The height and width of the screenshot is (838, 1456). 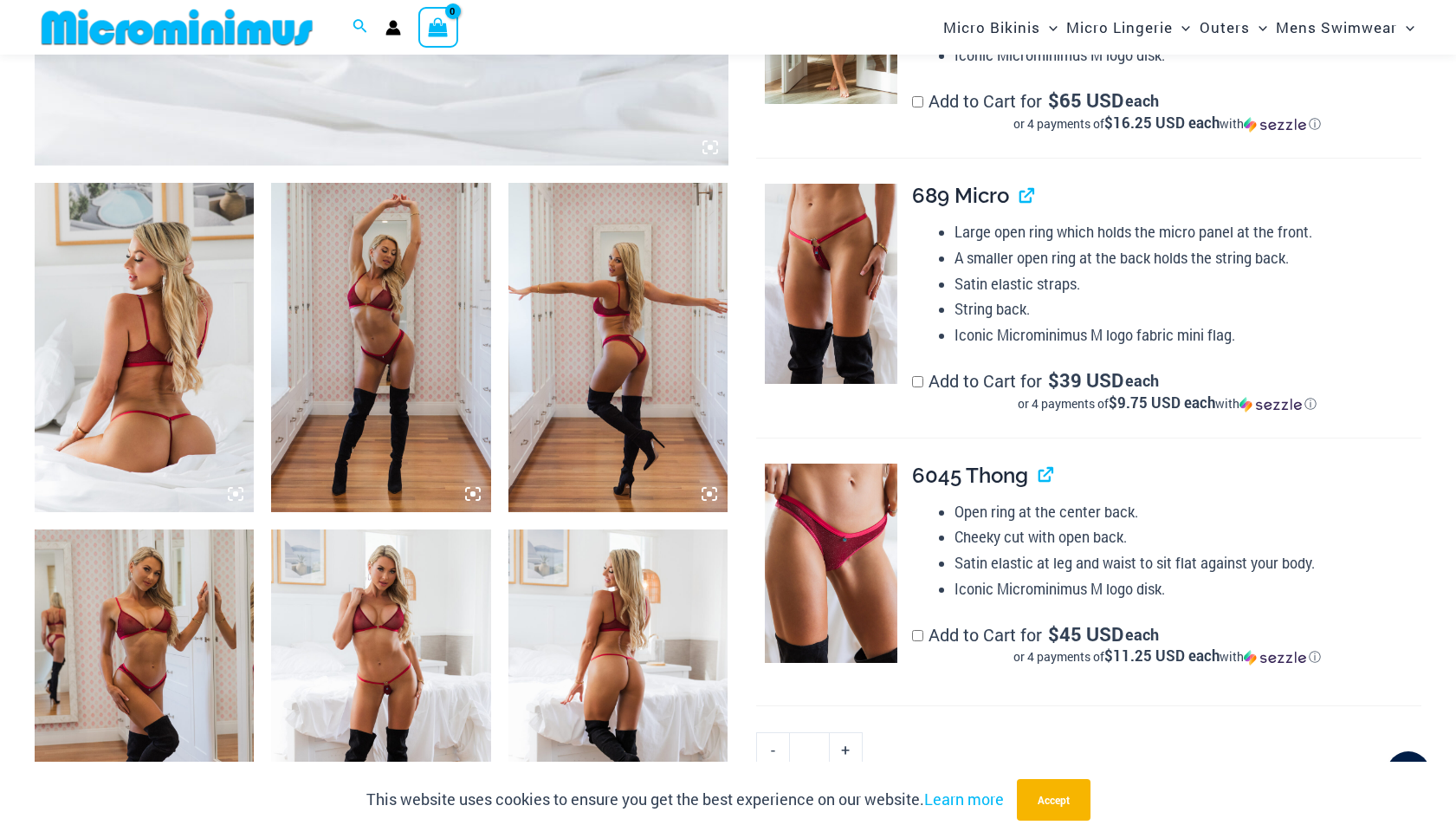 What do you see at coordinates (832, 284) in the screenshot?
I see `a: Guilty Pleasures Red 689 Micro` at bounding box center [832, 284].